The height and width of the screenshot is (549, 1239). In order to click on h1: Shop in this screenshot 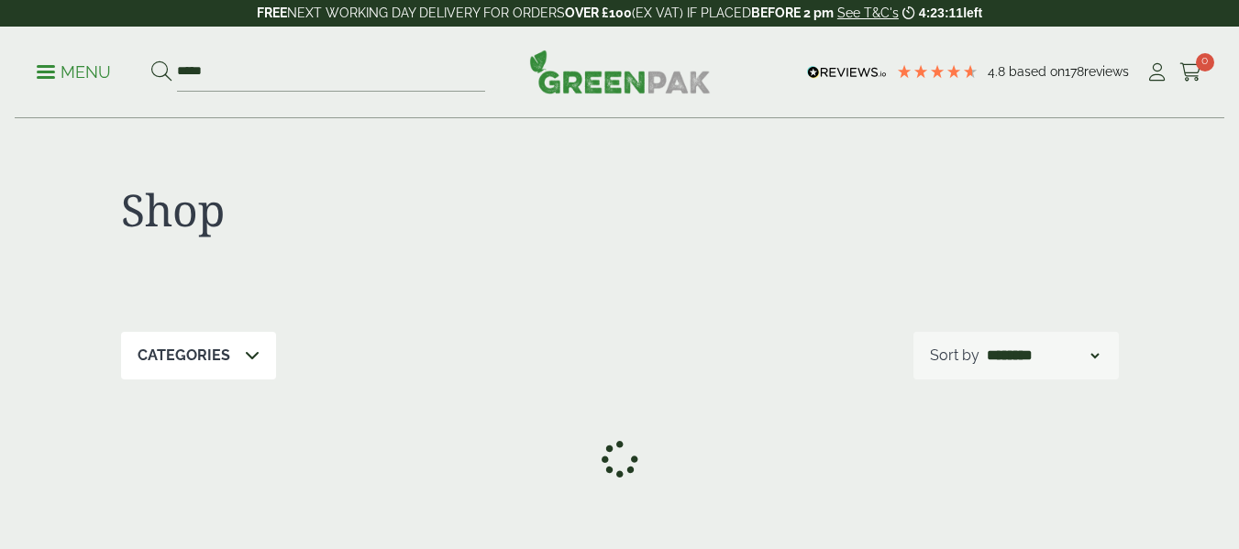, I will do `click(370, 210)`.